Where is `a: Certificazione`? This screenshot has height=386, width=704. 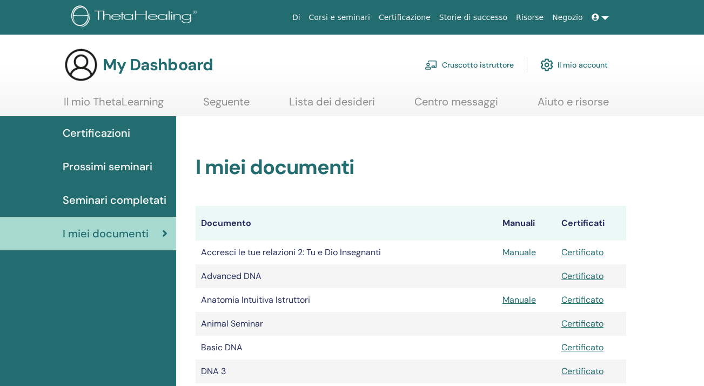
a: Certificazione is located at coordinates (405, 17).